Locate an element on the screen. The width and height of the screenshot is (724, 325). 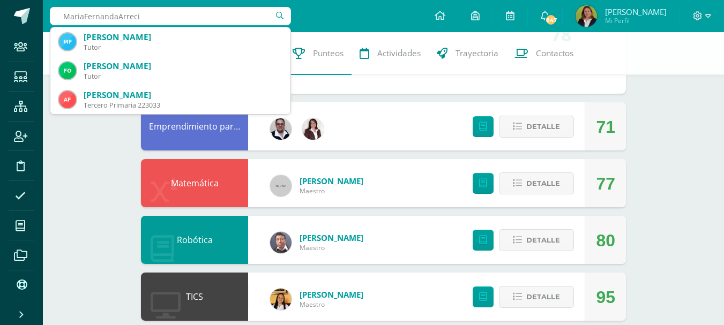
span: 847 is located at coordinates (551, 20).